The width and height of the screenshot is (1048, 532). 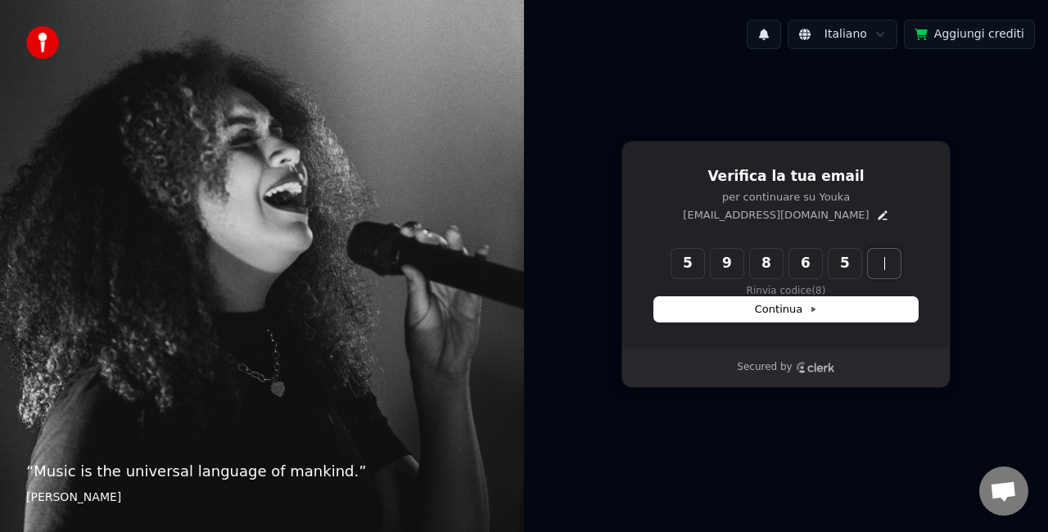 What do you see at coordinates (1003, 491) in the screenshot?
I see `div: Aprire la chat` at bounding box center [1003, 491].